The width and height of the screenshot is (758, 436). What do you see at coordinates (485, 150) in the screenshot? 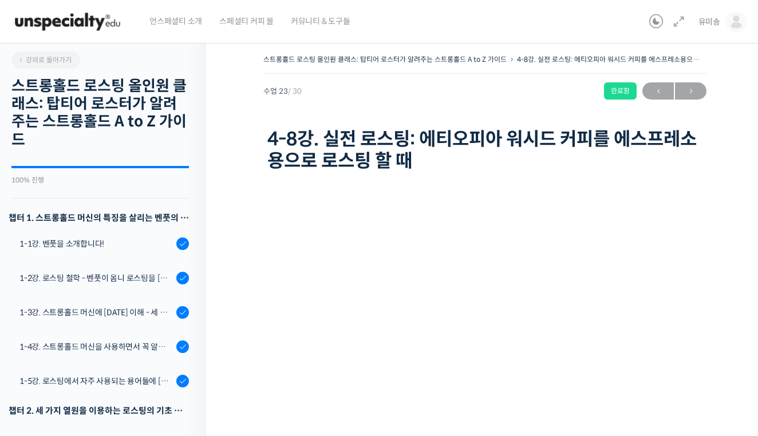
I see `h1: 4-8강. 실전 로스팅: 에티오피아 워시드 커피를 에스프레소용으로 로스팅 할 때` at bounding box center [485, 150].